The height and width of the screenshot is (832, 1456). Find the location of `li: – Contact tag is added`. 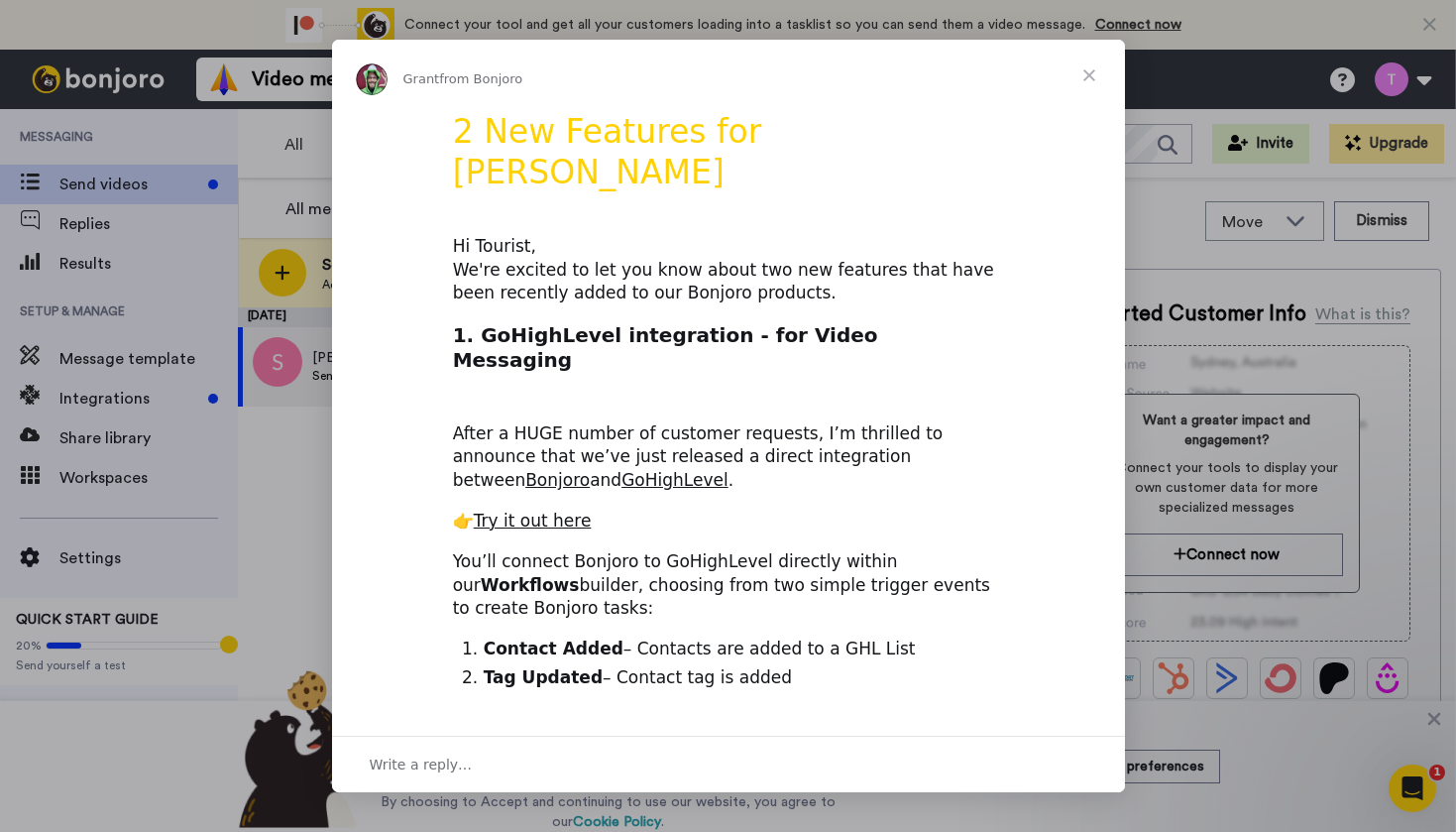

li: – Contact tag is added is located at coordinates (743, 678).